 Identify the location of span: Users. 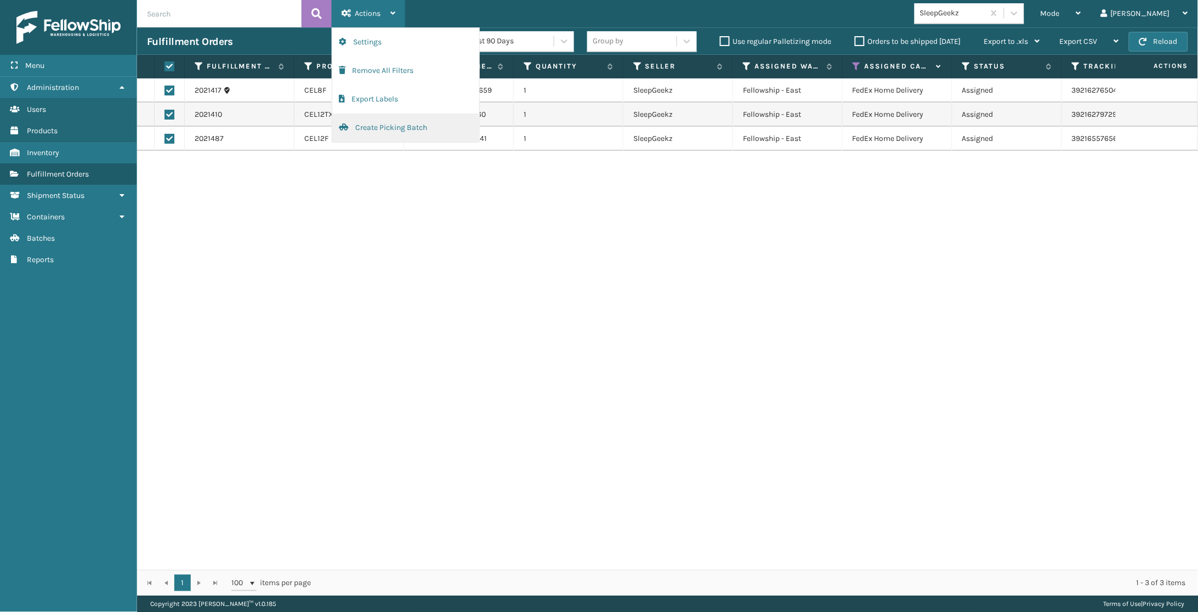
(36, 109).